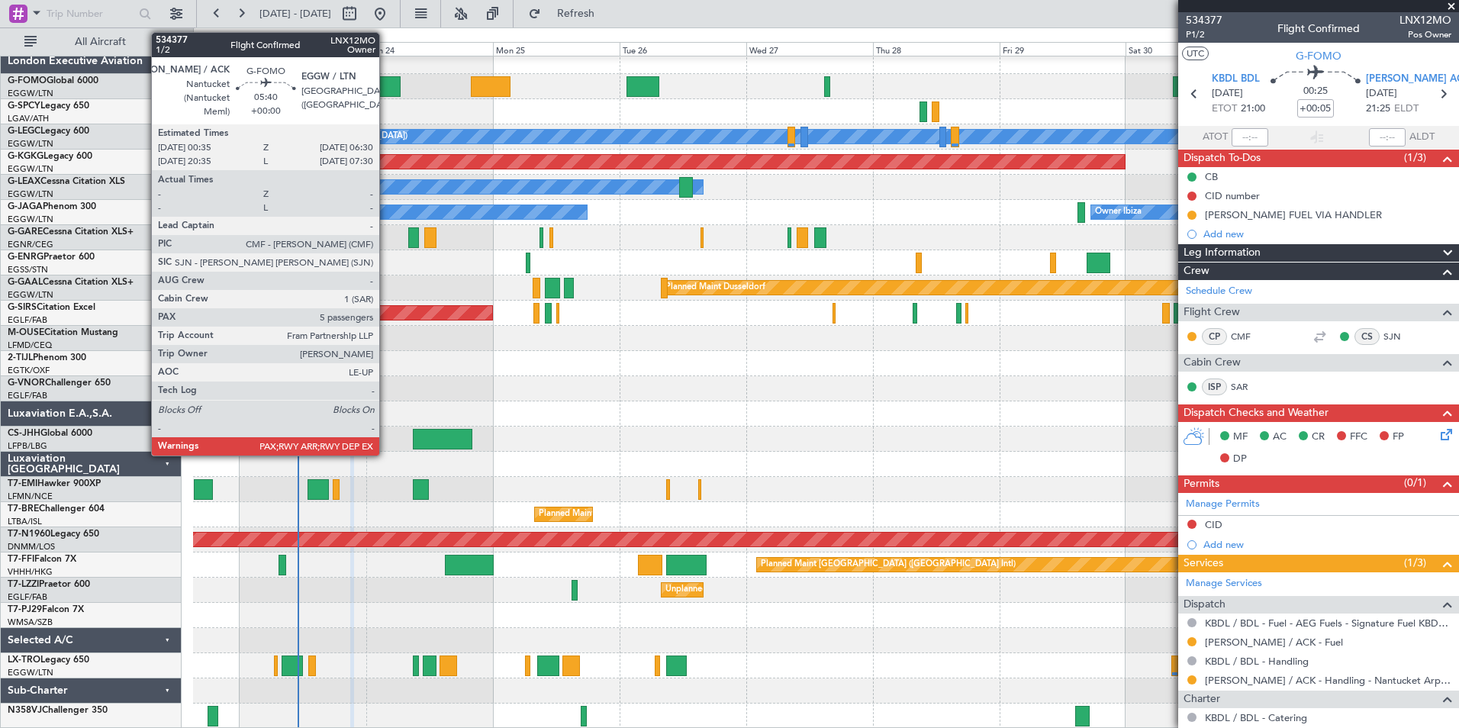 This screenshot has height=728, width=1459. I want to click on span: ELDT, so click(1407, 109).